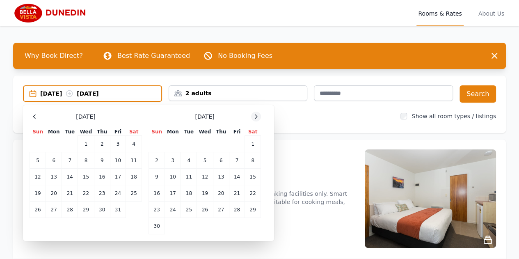 The width and height of the screenshot is (519, 259). Describe the element at coordinates (454, 116) in the screenshot. I see `label: Show all room types / listings` at that location.